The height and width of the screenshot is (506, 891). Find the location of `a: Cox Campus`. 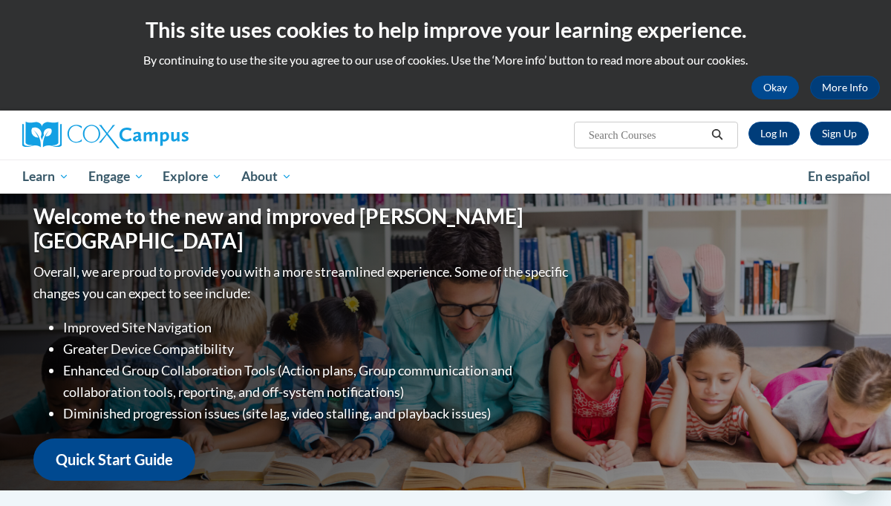

a: Cox Campus is located at coordinates (156, 135).